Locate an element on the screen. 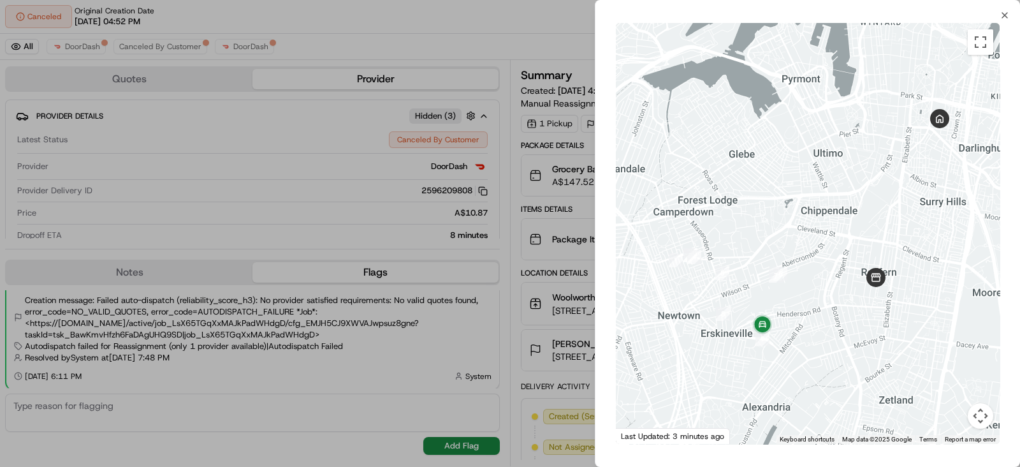 This screenshot has height=467, width=1020. button: Keyboard shortcuts is located at coordinates (807, 439).